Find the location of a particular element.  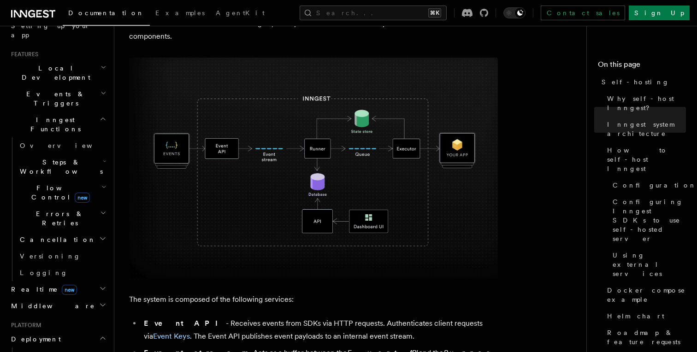

span: AgentKit is located at coordinates (240, 13).